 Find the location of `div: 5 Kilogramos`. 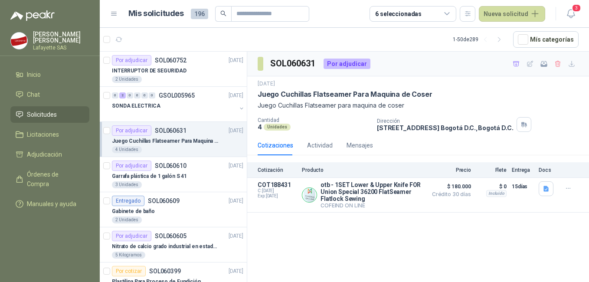

div: 5 Kilogramos is located at coordinates (128, 255).